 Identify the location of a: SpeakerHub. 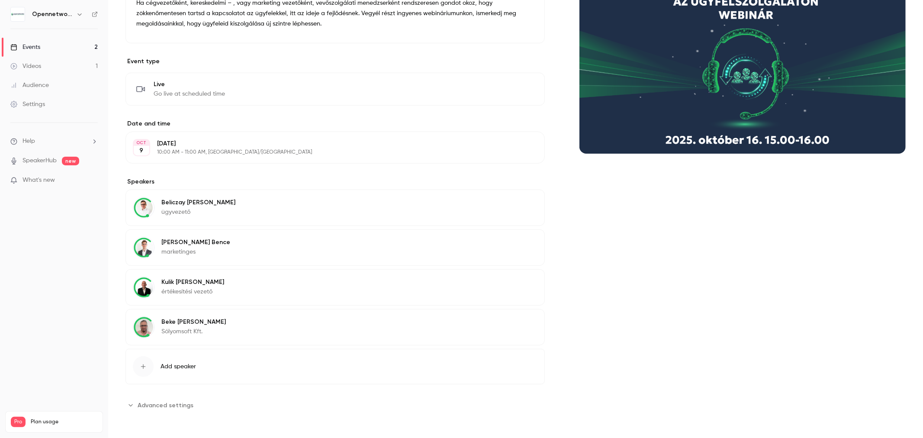
(39, 161).